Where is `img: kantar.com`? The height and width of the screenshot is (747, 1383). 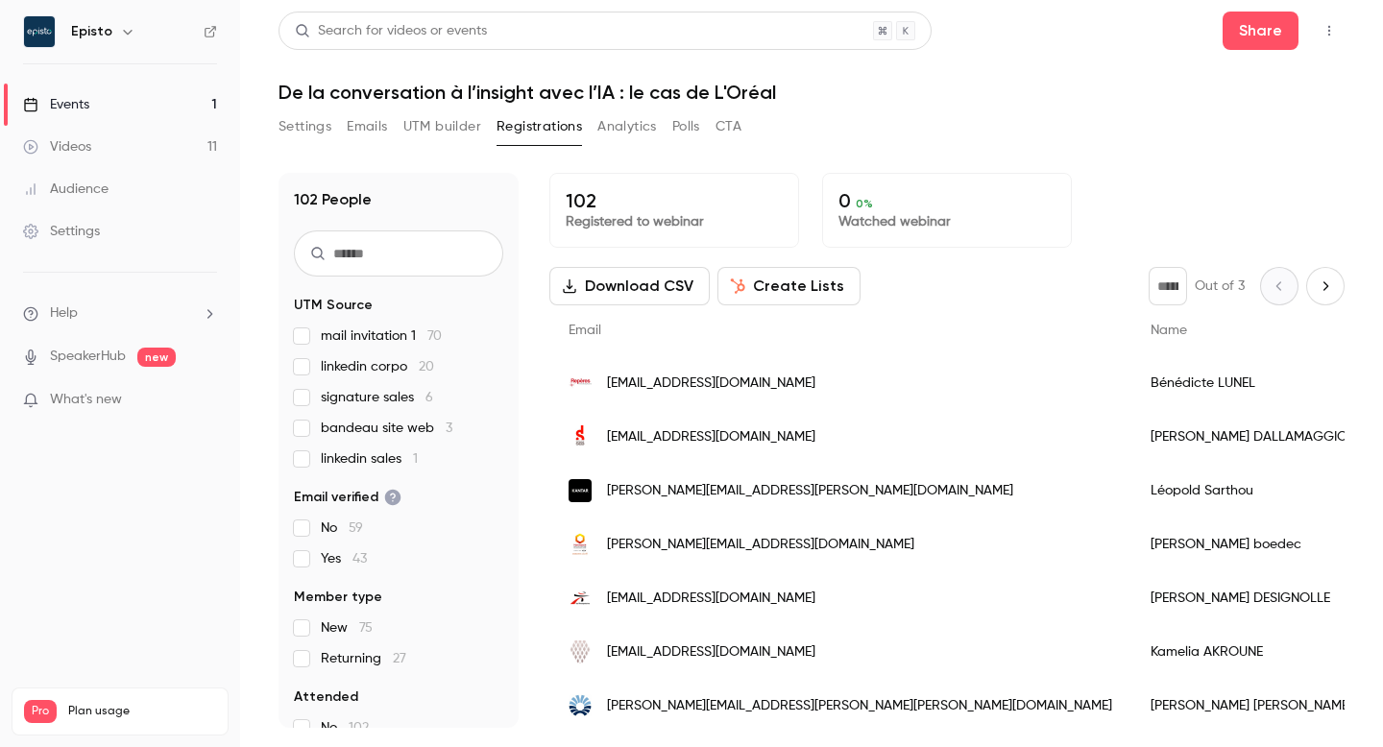 img: kantar.com is located at coordinates (580, 491).